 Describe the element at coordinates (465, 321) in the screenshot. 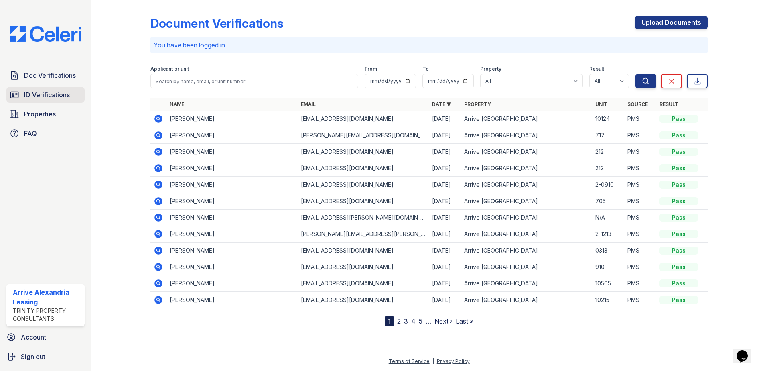

I see `a: Last »` at that location.